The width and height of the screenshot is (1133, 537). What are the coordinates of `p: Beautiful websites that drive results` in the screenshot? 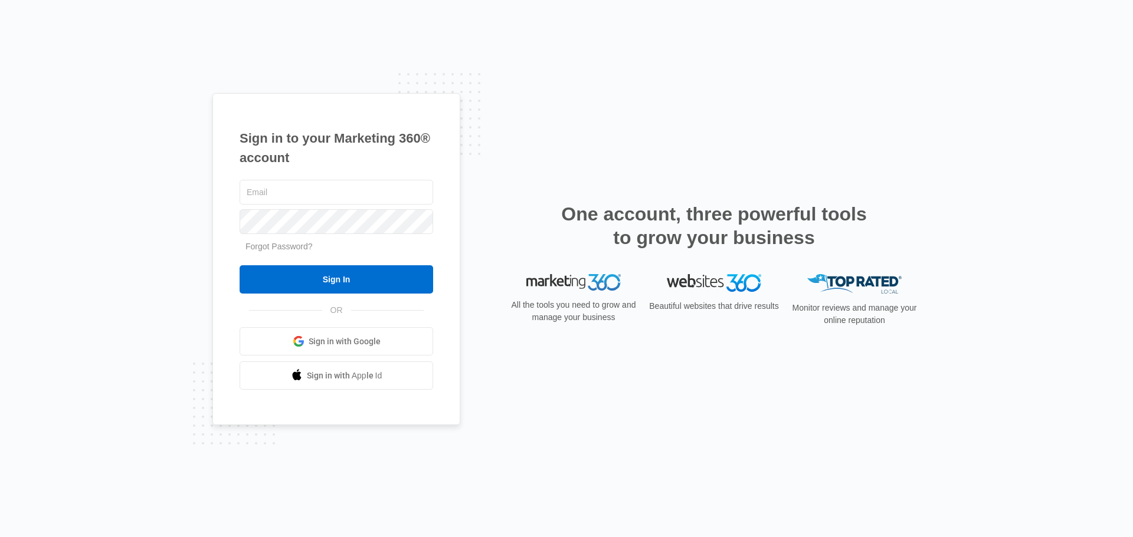 It's located at (714, 306).